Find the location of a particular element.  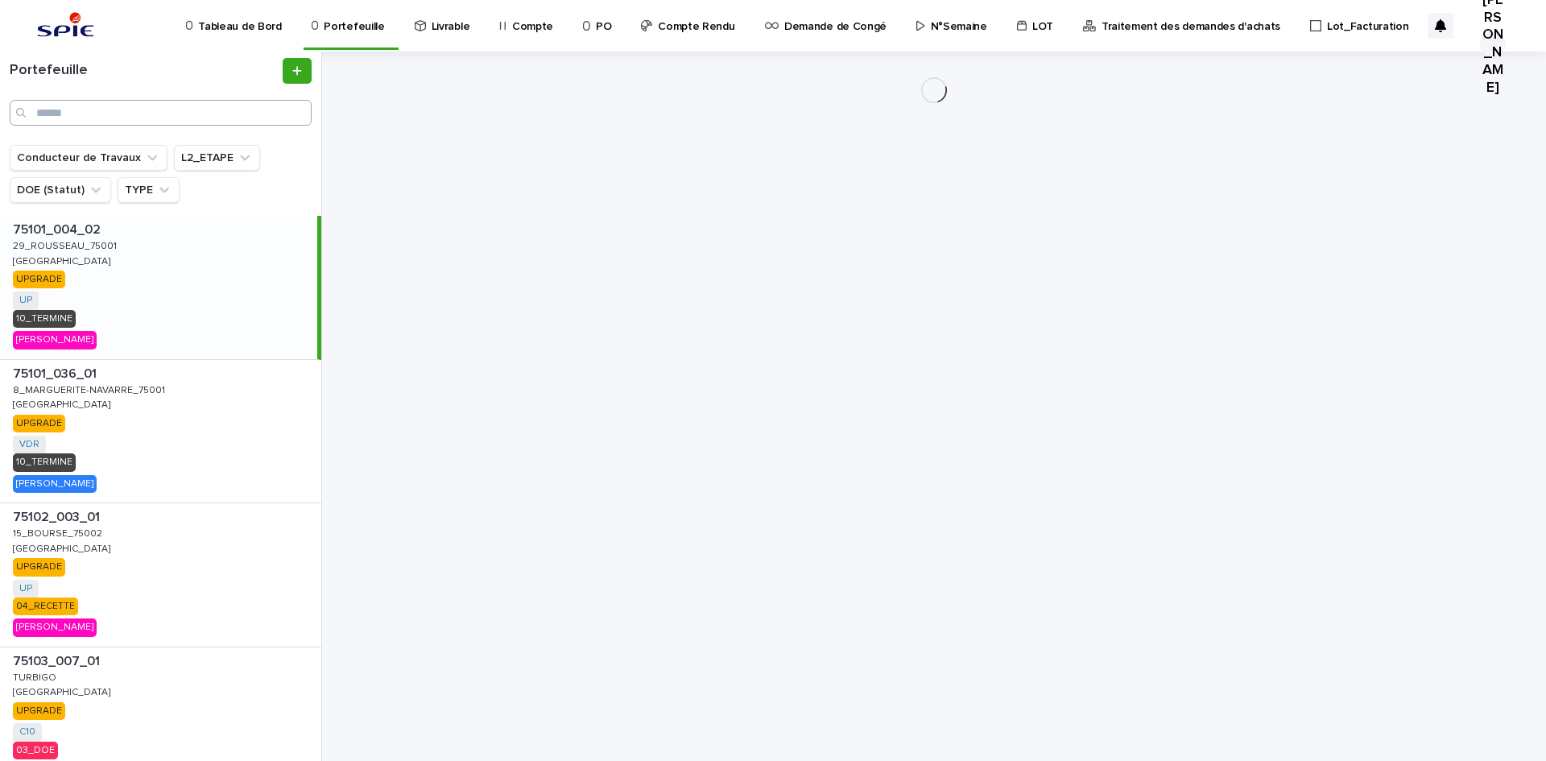

button: TYPE is located at coordinates (148, 190).